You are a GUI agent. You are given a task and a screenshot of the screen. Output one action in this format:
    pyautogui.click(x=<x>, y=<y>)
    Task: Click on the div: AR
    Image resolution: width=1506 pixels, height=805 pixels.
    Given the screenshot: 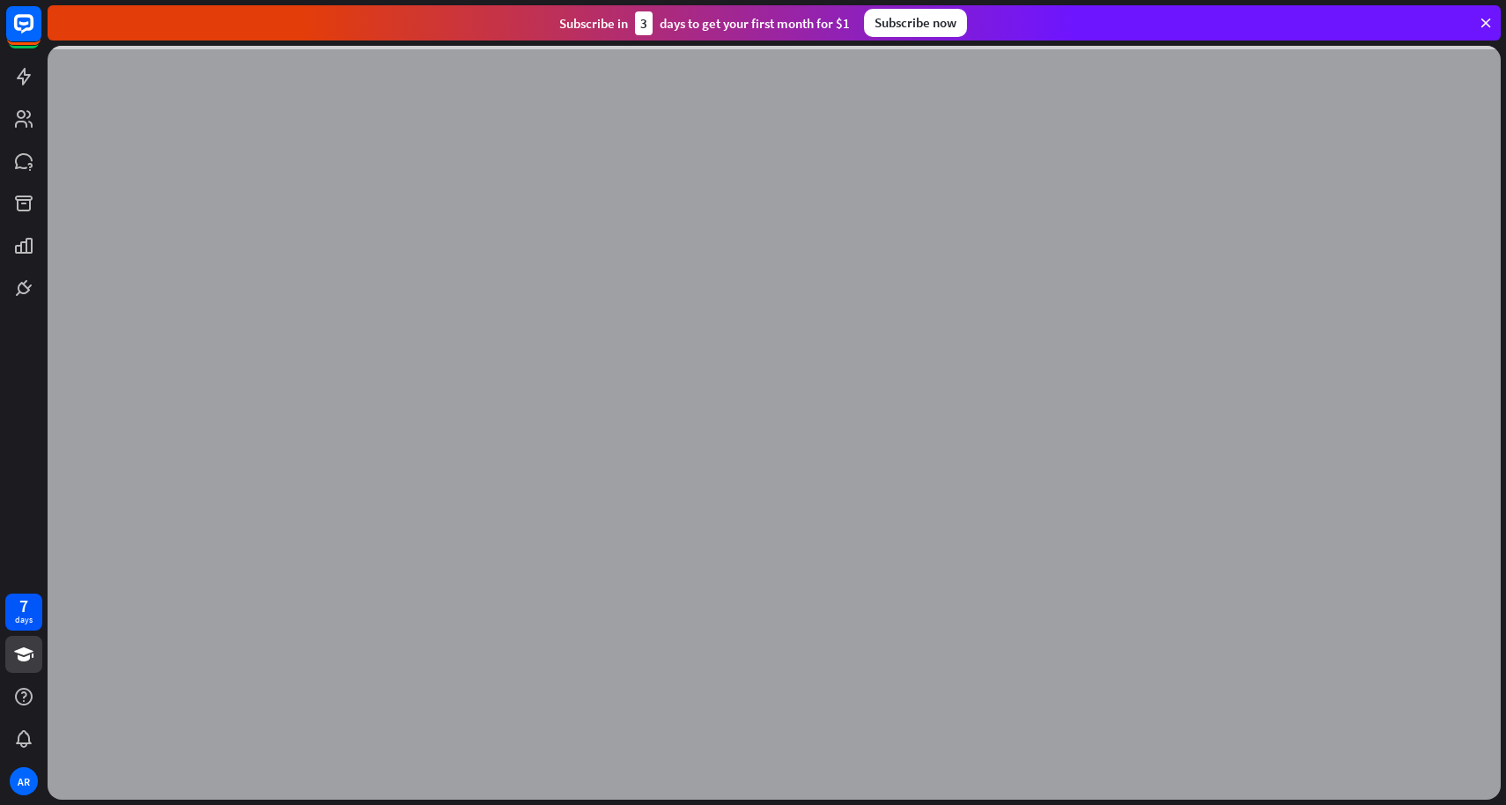 What is the action you would take?
    pyautogui.click(x=24, y=781)
    